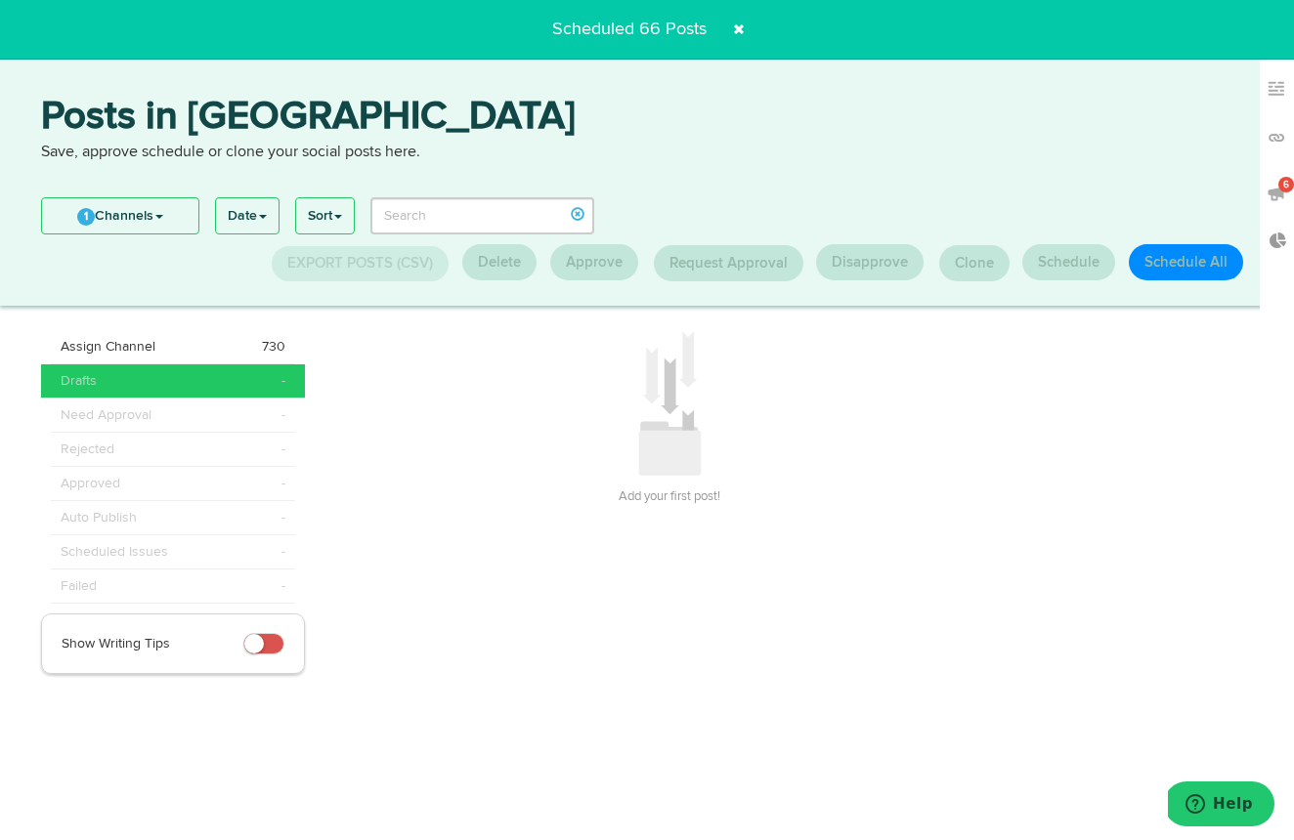  Describe the element at coordinates (99, 518) in the screenshot. I see `span: Auto Publish` at that location.